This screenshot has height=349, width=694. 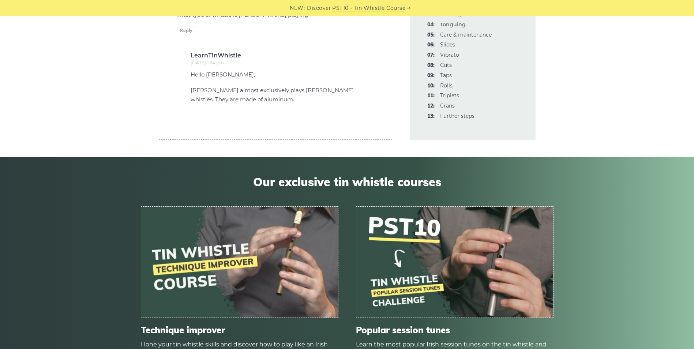 I want to click on span: 11:, so click(x=431, y=96).